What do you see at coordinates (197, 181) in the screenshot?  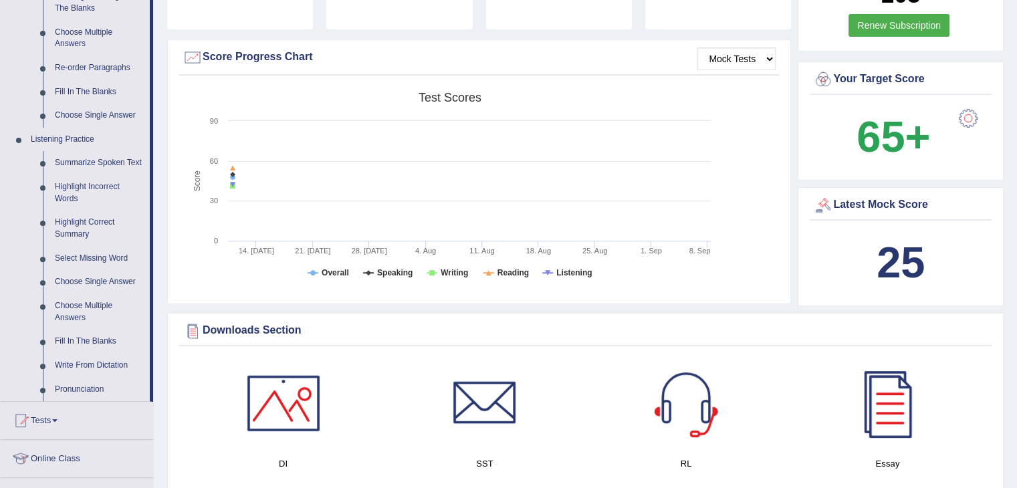 I see `tspan: Score` at bounding box center [197, 181].